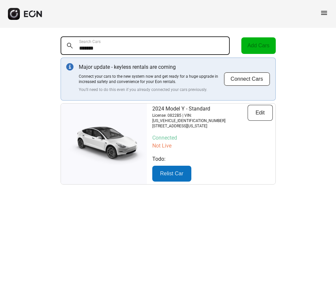 Image resolution: width=336 pixels, height=301 pixels. Describe the element at coordinates (213, 146) in the screenshot. I see `p: Not Live` at that location.